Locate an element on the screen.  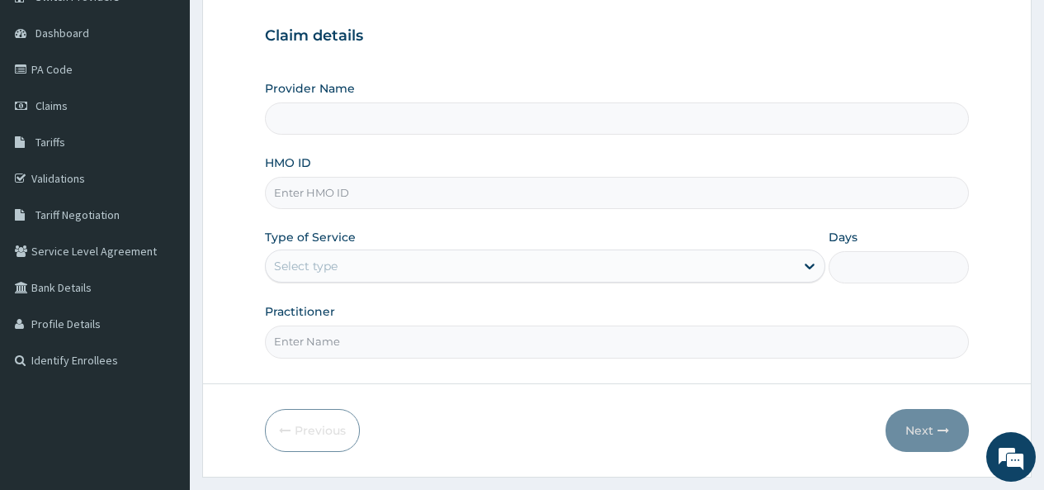
label: Provider Name is located at coordinates (310, 88).